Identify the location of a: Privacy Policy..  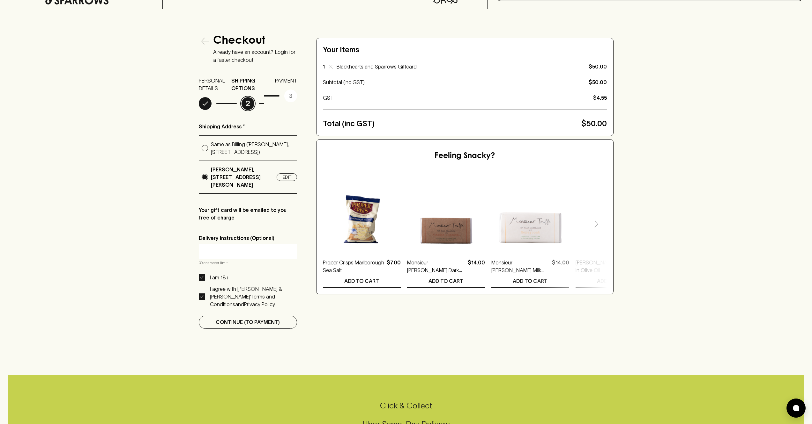
(260, 305).